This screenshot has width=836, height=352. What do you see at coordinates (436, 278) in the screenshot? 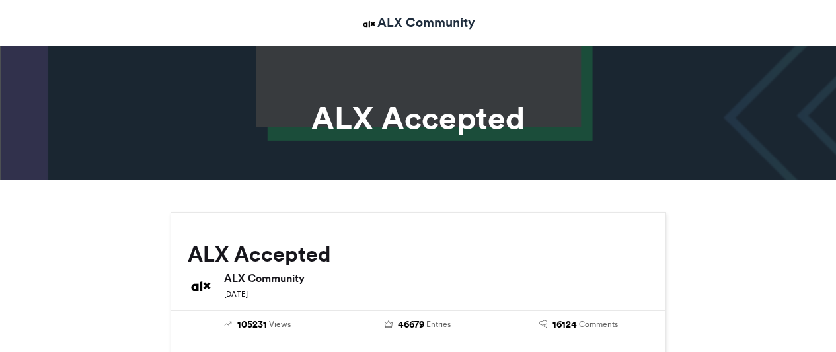
I see `h6: ALX Community` at bounding box center [436, 278].